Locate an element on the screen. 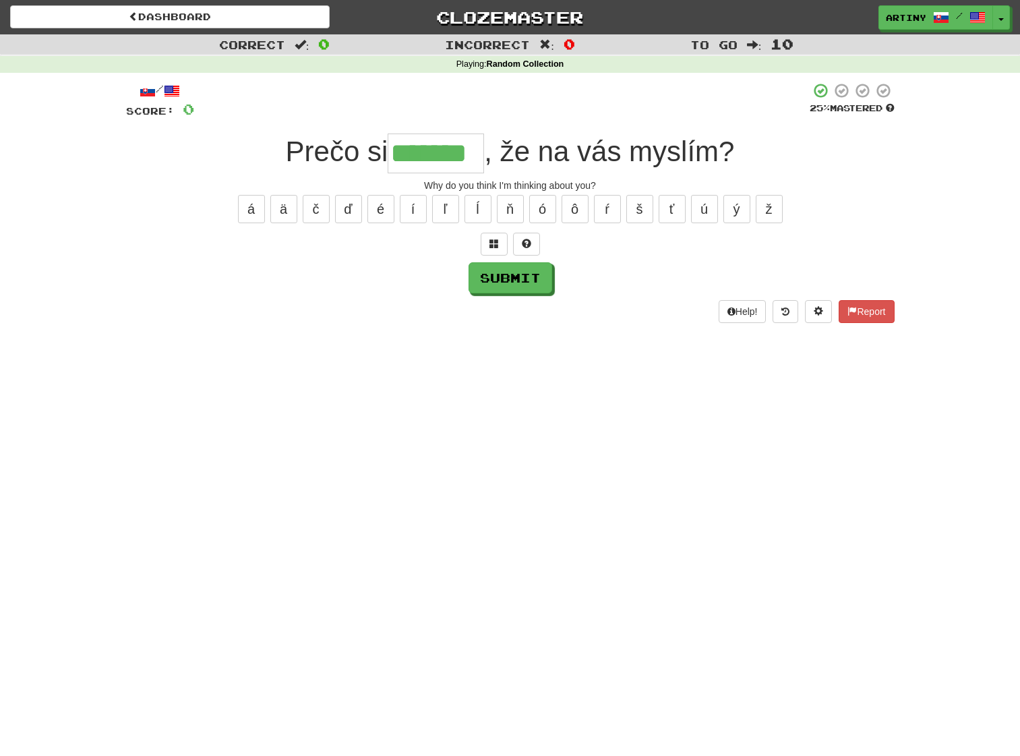 This screenshot has width=1020, height=756. button: á is located at coordinates (251, 209).